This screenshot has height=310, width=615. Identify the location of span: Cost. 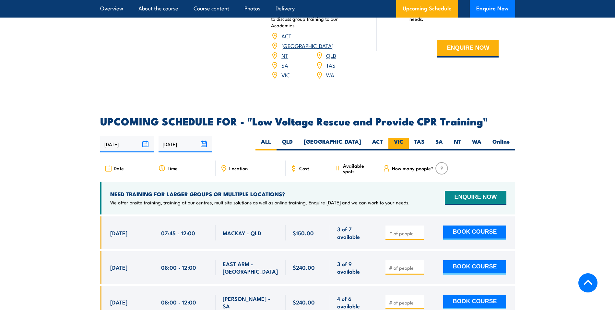
(304, 168).